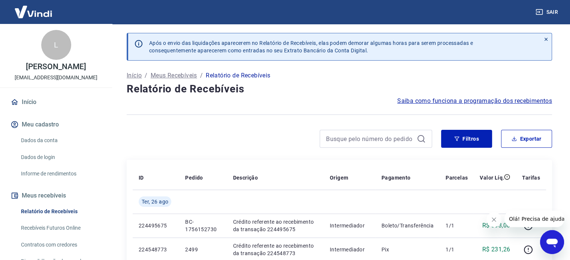 The width and height of the screenshot is (570, 260). I want to click on a: Contratos com credores, so click(60, 245).